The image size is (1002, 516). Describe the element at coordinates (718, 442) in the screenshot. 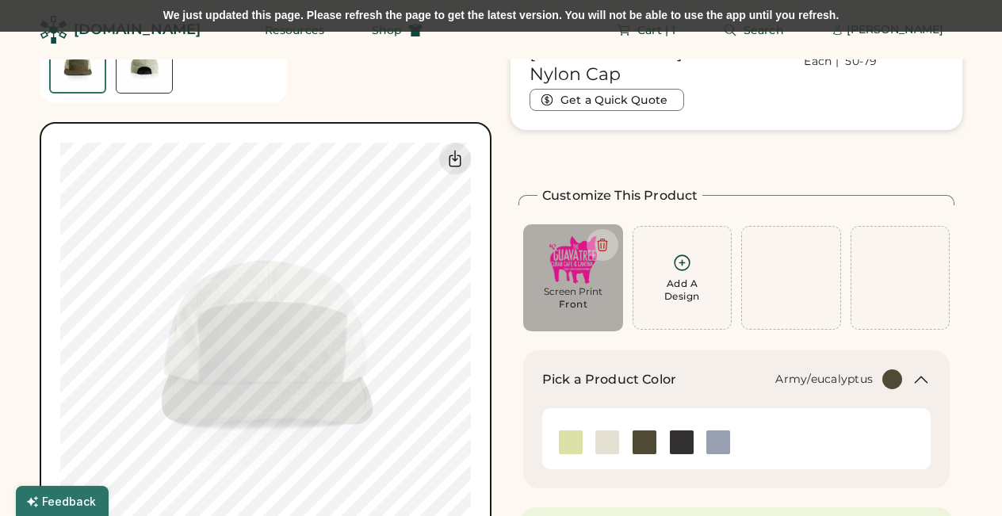

I see `img: Powder/navy Swatch Image` at that location.